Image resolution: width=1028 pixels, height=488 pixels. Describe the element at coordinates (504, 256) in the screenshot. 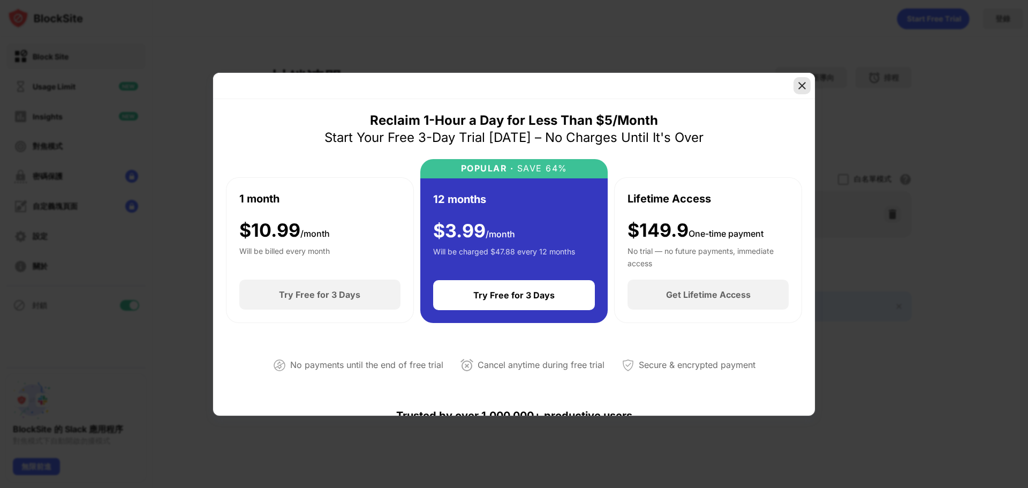

I see `div: Will be charged $47.88 every 12 months` at that location.